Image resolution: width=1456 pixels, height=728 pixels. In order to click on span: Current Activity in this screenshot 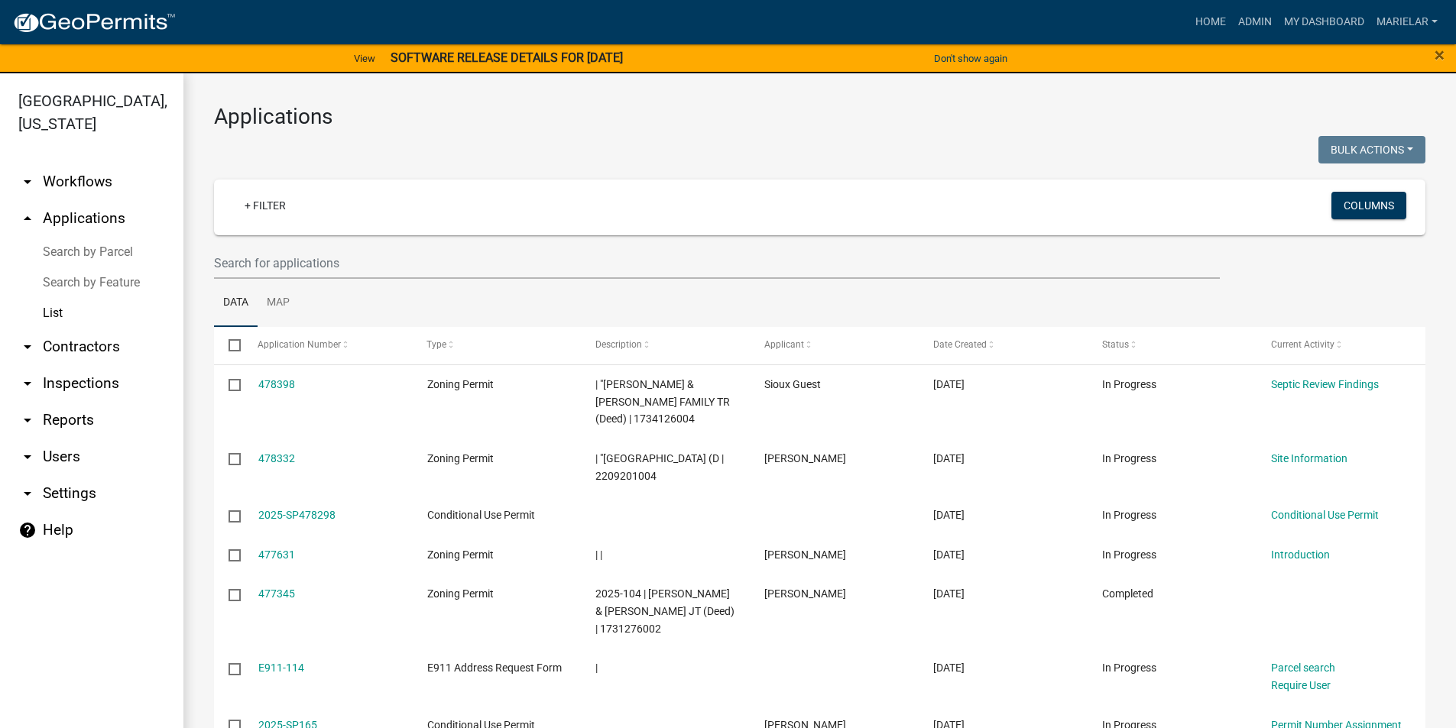, I will do `click(1302, 345)`.